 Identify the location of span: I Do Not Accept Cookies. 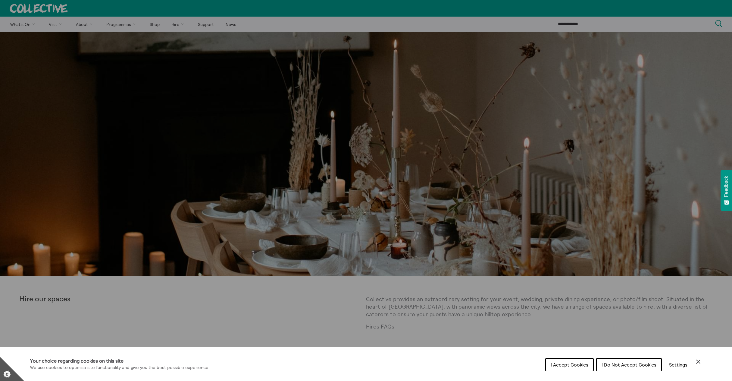
(629, 364).